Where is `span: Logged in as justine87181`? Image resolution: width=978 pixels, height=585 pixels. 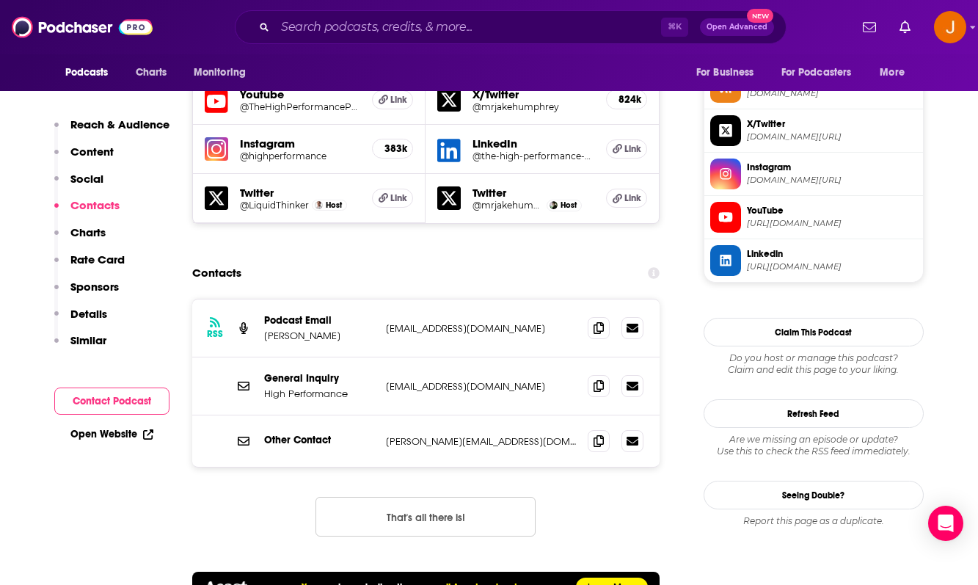
span: Logged in as justine87181 is located at coordinates (950, 27).